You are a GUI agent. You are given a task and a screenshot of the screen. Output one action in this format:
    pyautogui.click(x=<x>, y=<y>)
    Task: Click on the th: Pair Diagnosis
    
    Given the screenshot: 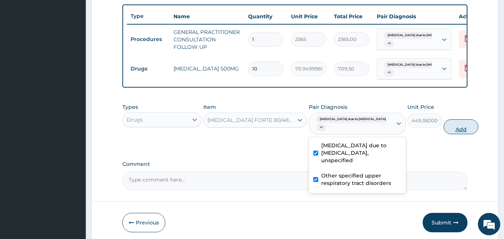 What is the action you would take?
    pyautogui.click(x=414, y=16)
    